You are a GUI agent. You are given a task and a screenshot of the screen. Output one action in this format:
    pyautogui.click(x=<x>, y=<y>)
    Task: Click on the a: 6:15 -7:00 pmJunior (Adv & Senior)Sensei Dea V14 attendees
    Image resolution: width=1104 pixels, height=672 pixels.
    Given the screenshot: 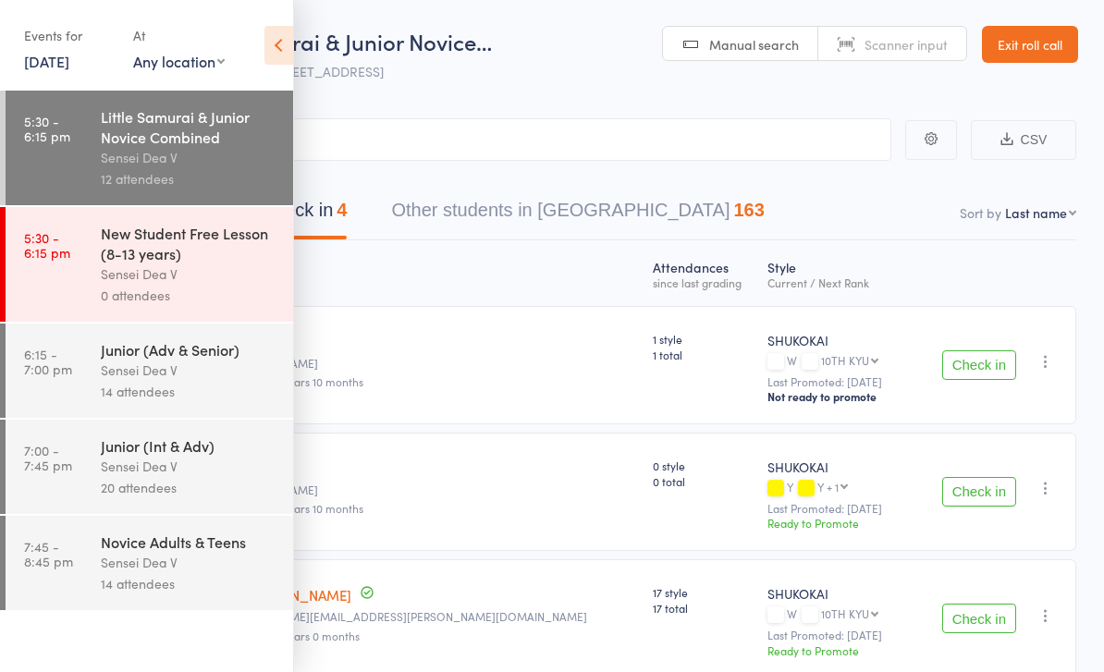 What is the action you would take?
    pyautogui.click(x=149, y=371)
    